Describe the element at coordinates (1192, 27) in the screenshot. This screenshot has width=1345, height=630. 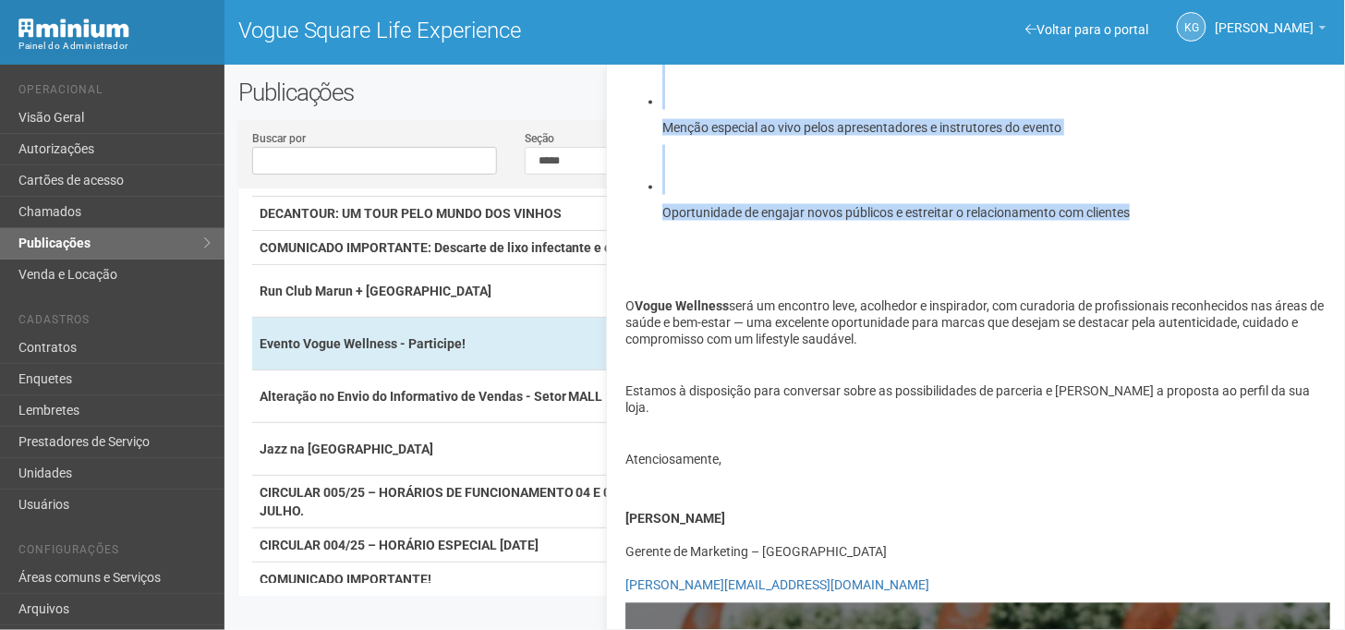
I see `a: KG` at that location.